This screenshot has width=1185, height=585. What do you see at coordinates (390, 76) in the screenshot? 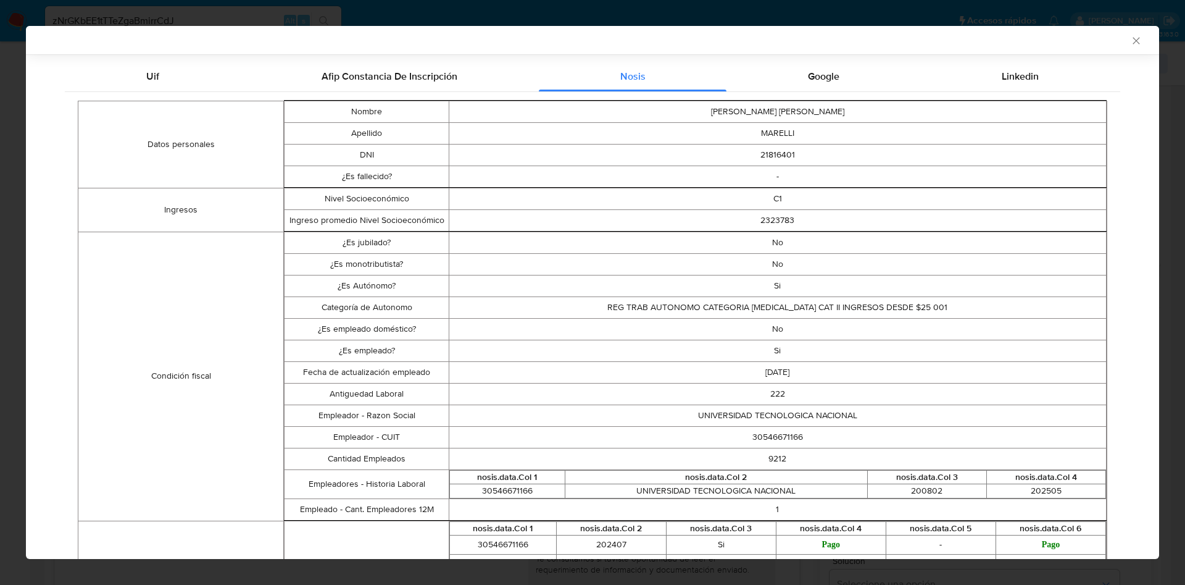
I see `span: Afip Constancia De Inscripción` at bounding box center [390, 76].